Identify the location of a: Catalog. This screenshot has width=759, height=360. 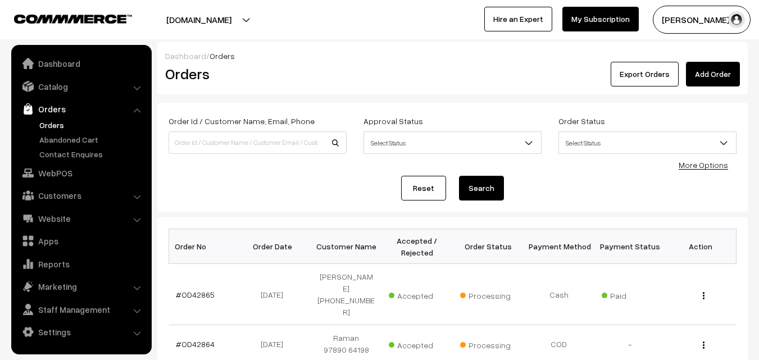
(81, 86).